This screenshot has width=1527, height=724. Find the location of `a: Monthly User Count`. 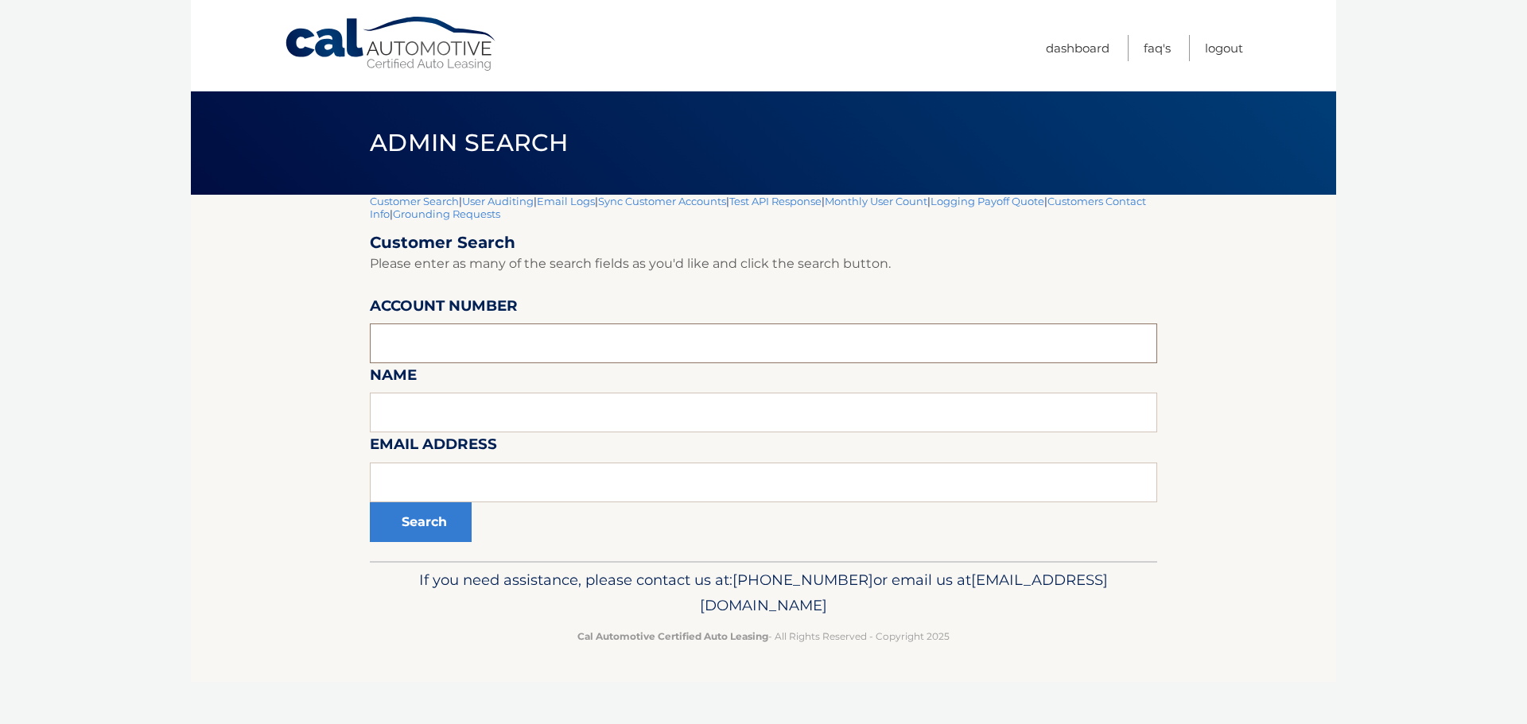

a: Monthly User Count is located at coordinates (875, 201).